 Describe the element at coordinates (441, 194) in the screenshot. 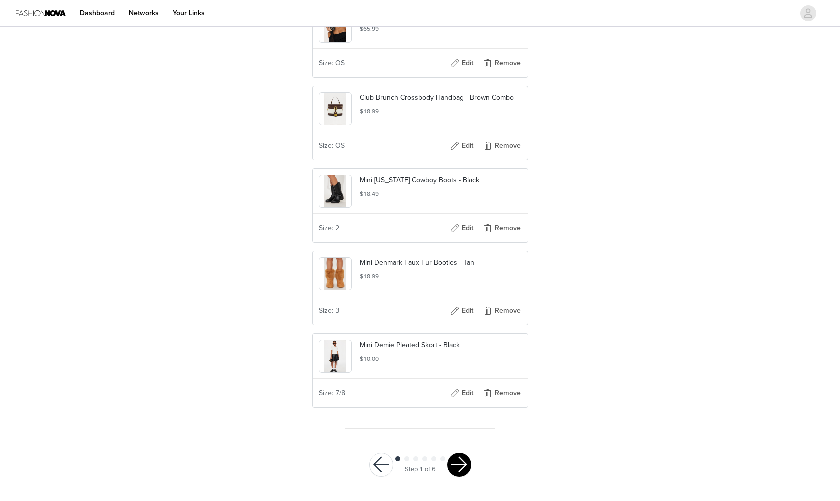

I see `h5: $18.49` at that location.